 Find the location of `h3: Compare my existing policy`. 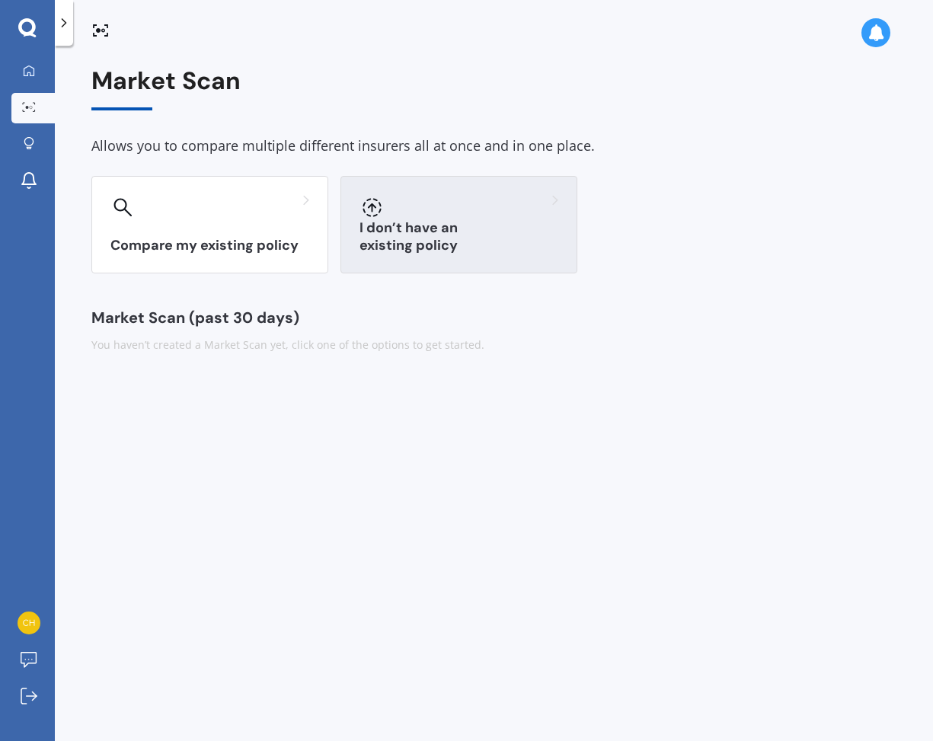

h3: Compare my existing policy is located at coordinates (209, 245).